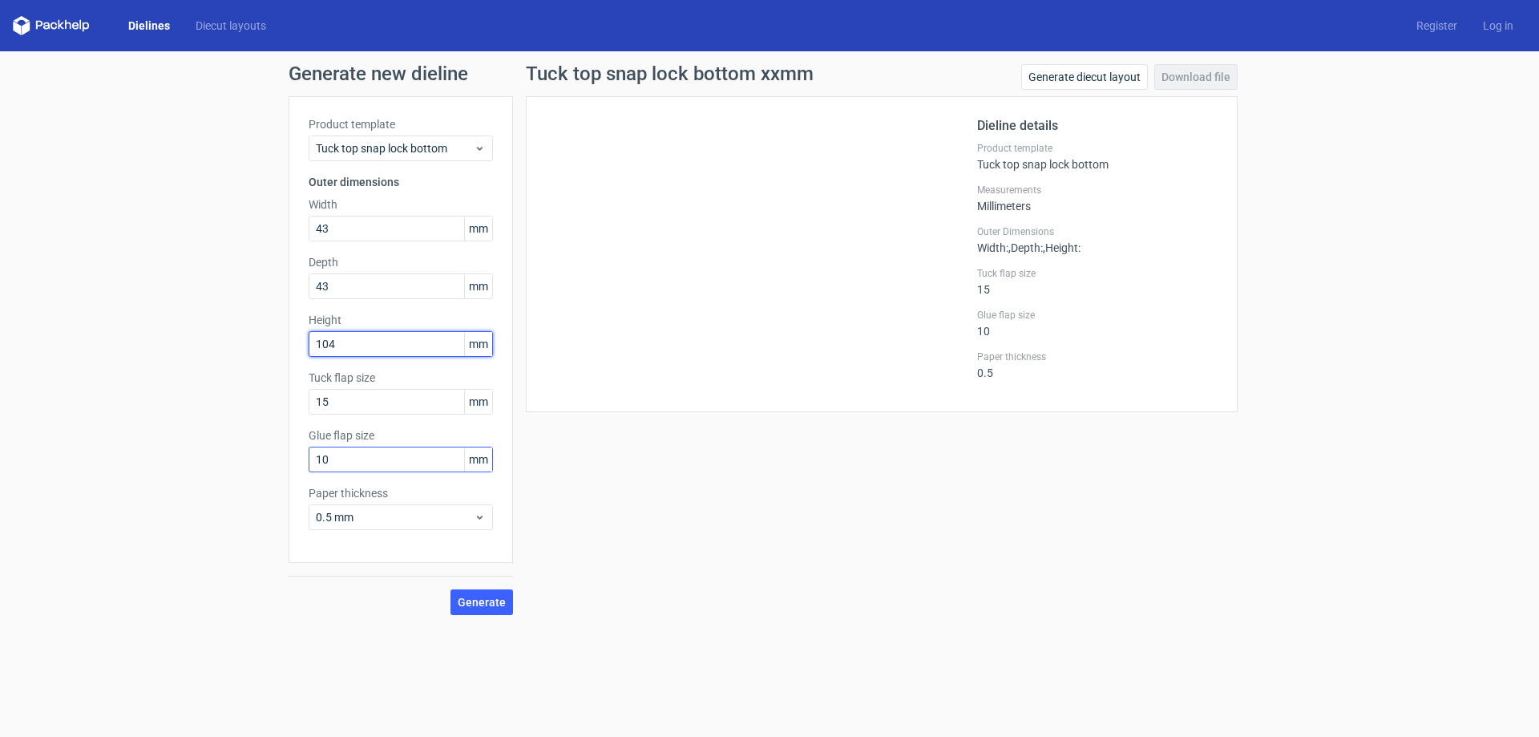  I want to click on div: Tuck top snap lock bottom, so click(1097, 156).